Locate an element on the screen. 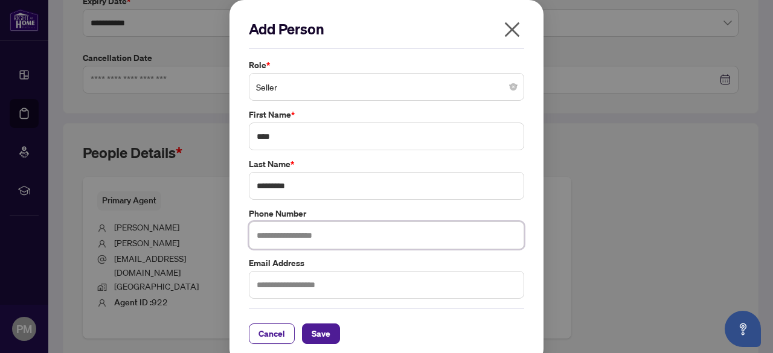  span: close is located at coordinates (512, 30).